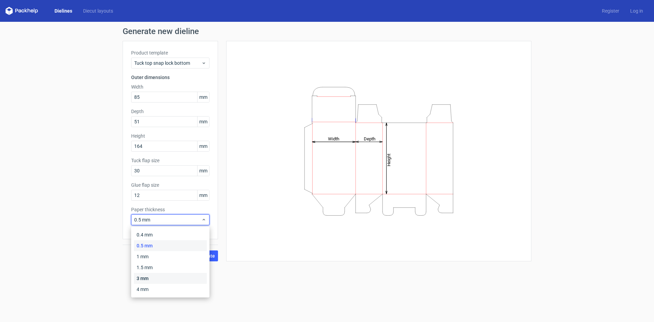 This screenshot has height=322, width=654. What do you see at coordinates (370, 138) in the screenshot?
I see `tspan: Depth` at bounding box center [370, 138].